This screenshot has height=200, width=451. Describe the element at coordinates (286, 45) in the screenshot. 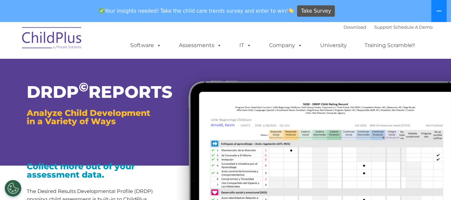

I see `a: Company` at that location.